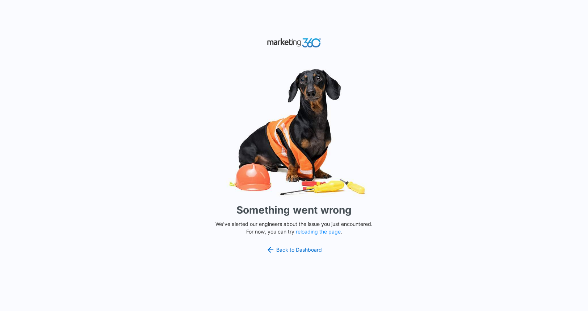  What do you see at coordinates (294, 228) in the screenshot?
I see `p: We've alerted our engineers about the issue you just encountered. For now, you can try .` at bounding box center [294, 228].